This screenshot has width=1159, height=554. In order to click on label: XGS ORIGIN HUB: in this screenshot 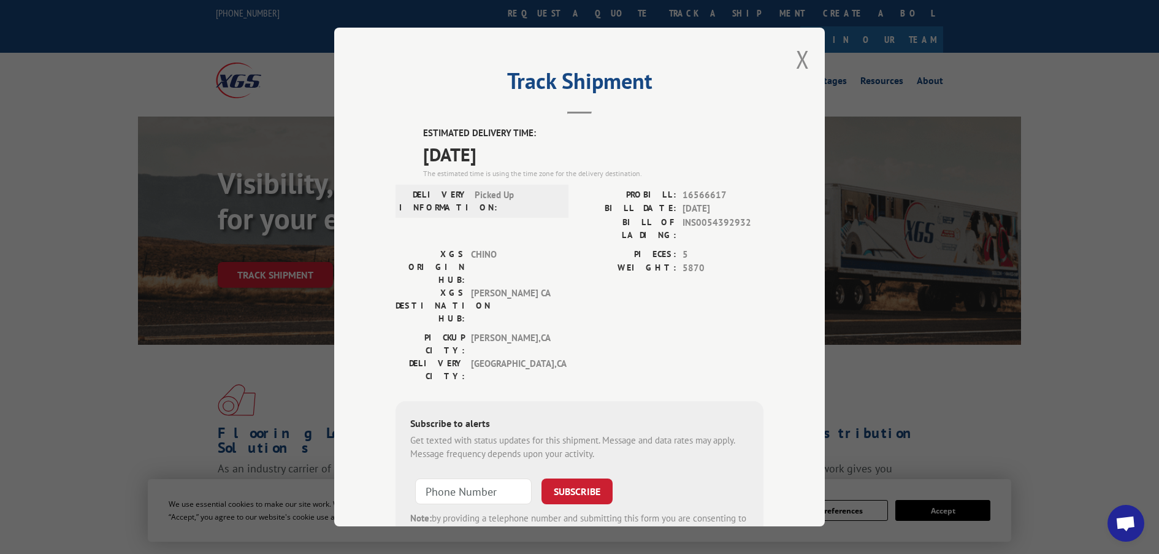, I will do `click(430, 267)`.